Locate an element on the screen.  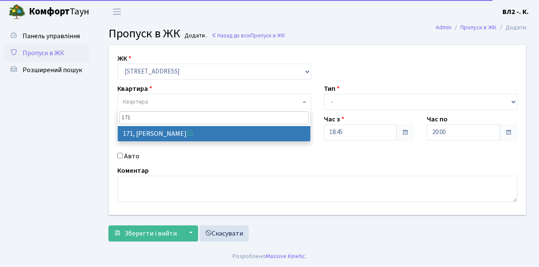
img: logo.png is located at coordinates (17, 12).